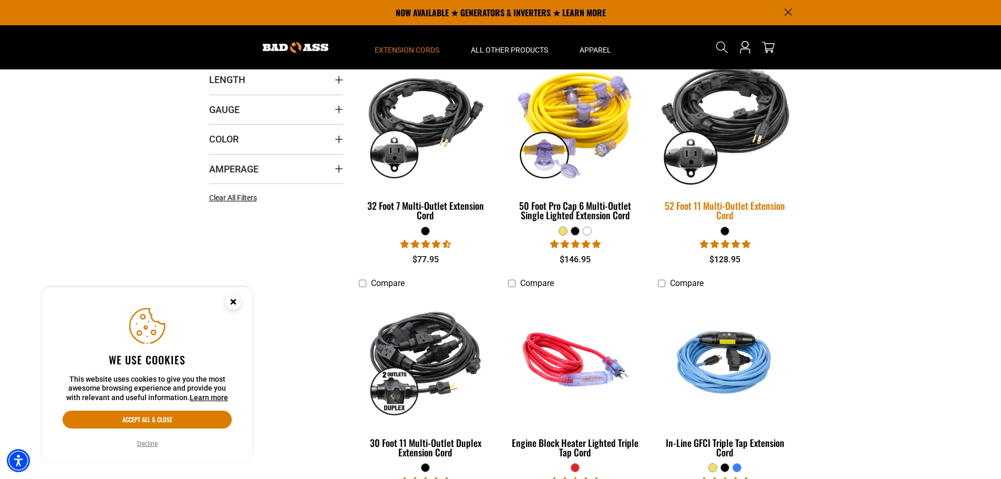 This screenshot has width=1001, height=479. Describe the element at coordinates (426, 379) in the screenshot. I see `a: black 30 Foot 11 Multi-Outlet Duplex Extension Cord` at that location.